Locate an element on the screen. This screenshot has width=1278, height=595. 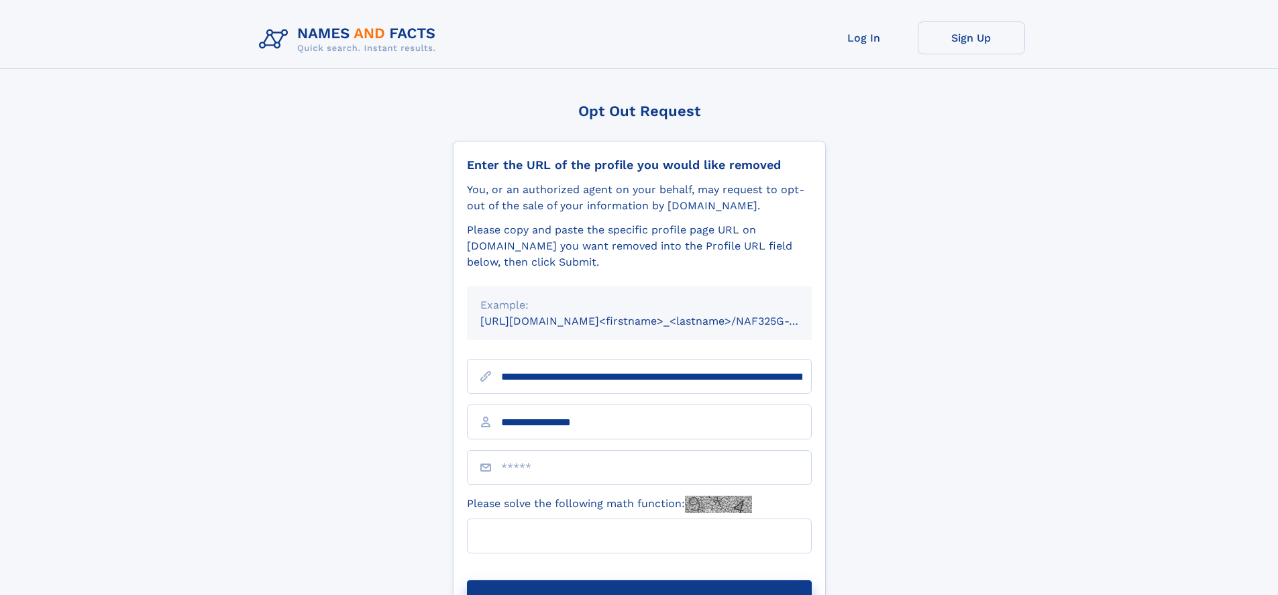
div: Opt Out Request is located at coordinates (639, 111).